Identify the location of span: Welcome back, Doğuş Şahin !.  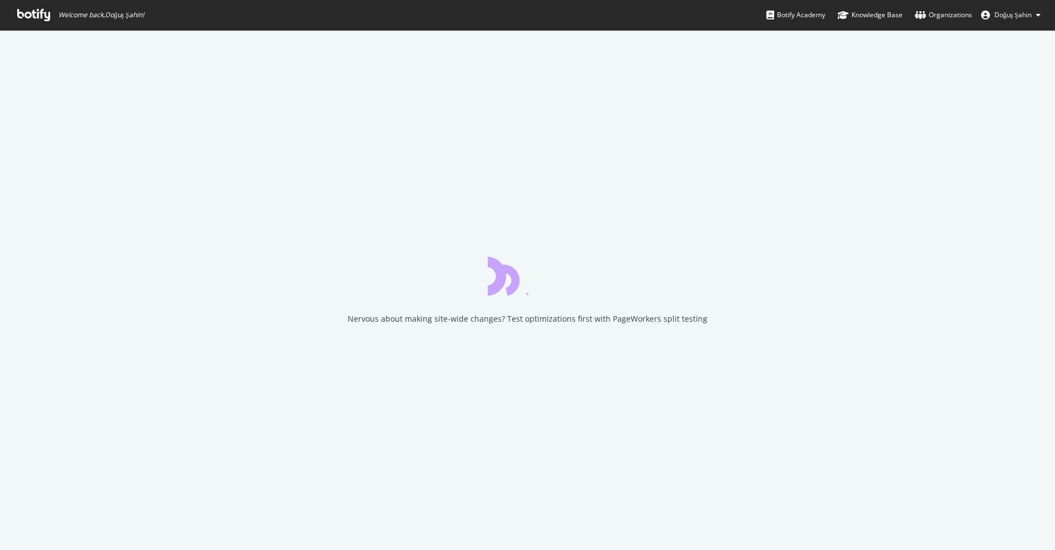
(101, 15).